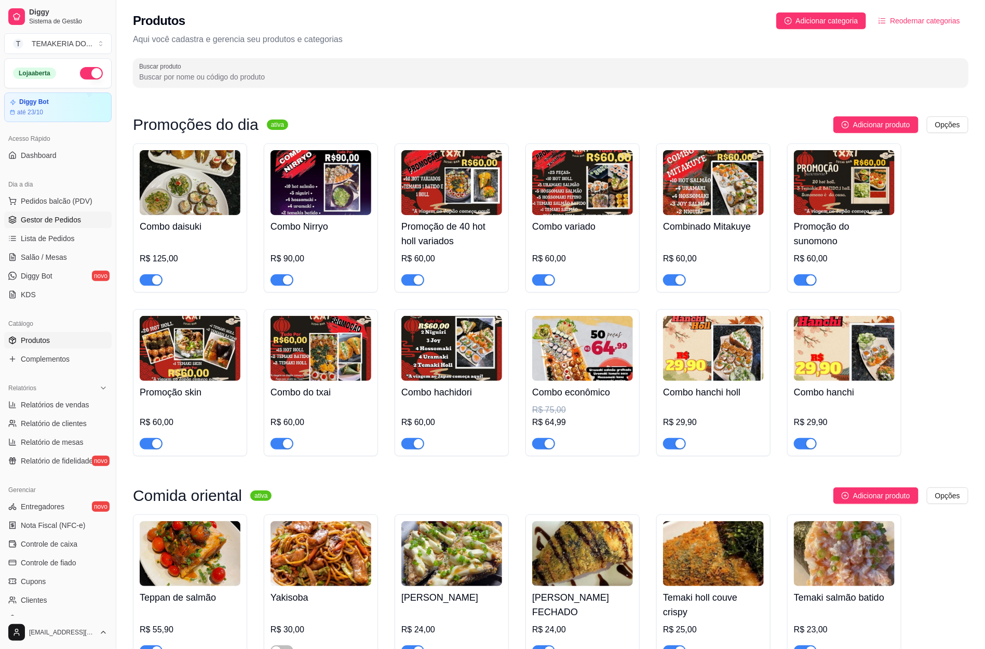 This screenshot has height=649, width=985. What do you see at coordinates (583, 410) in the screenshot?
I see `div: R$ 75,00` at bounding box center [583, 410].